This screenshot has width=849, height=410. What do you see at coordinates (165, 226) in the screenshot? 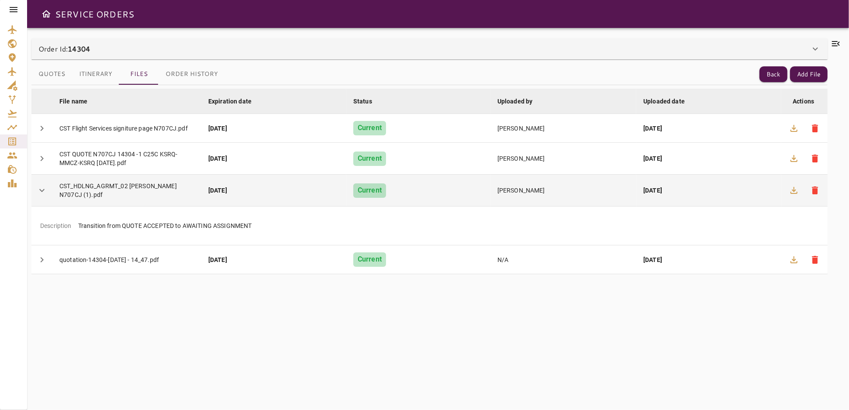
I see `p: Transition from QUOTE ACCEPTED to AWAITING ASSIGNMENT` at bounding box center [165, 226].